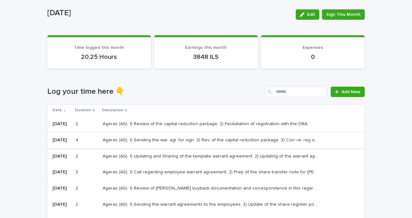 This screenshot has width=412, height=218. What do you see at coordinates (296, 92) in the screenshot?
I see `input: Search` at bounding box center [296, 92].